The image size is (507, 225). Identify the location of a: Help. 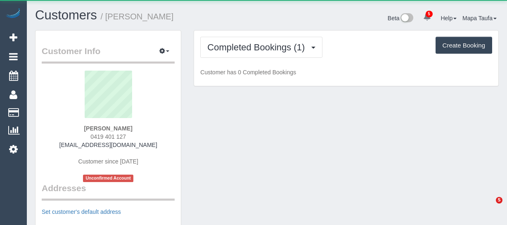
(448, 18).